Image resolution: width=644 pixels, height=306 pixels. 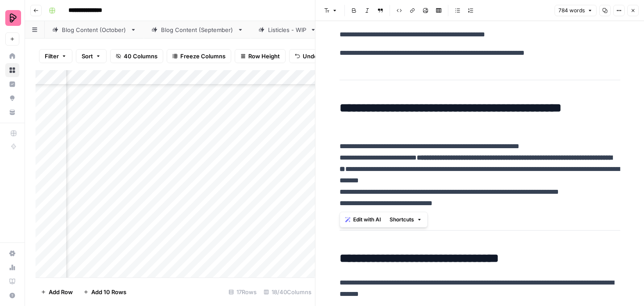 What do you see at coordinates (576, 11) in the screenshot?
I see `button: 784 words` at bounding box center [576, 11].